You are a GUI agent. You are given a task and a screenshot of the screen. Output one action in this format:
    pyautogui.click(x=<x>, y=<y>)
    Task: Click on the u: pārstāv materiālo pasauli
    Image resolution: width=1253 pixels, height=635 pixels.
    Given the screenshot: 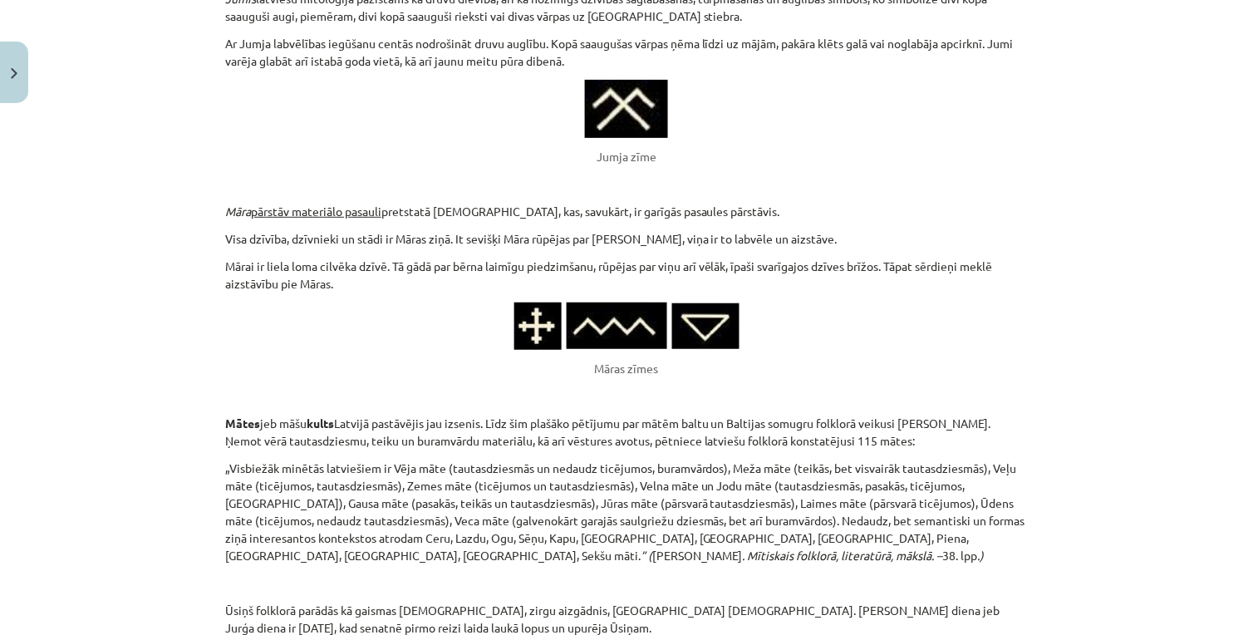 What is the action you would take?
    pyautogui.click(x=316, y=211)
    